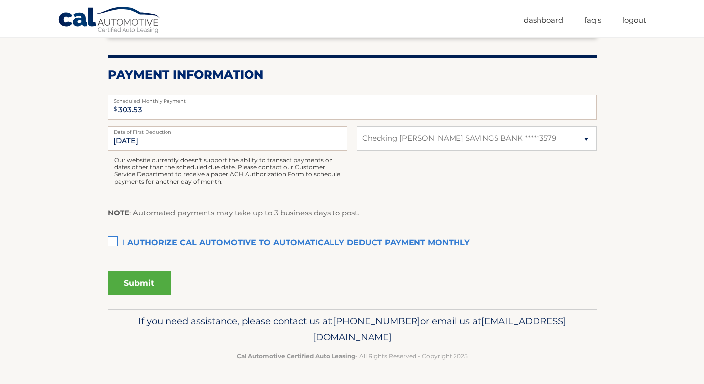 The image size is (704, 384). I want to click on label: Date of First Deduction, so click(227, 130).